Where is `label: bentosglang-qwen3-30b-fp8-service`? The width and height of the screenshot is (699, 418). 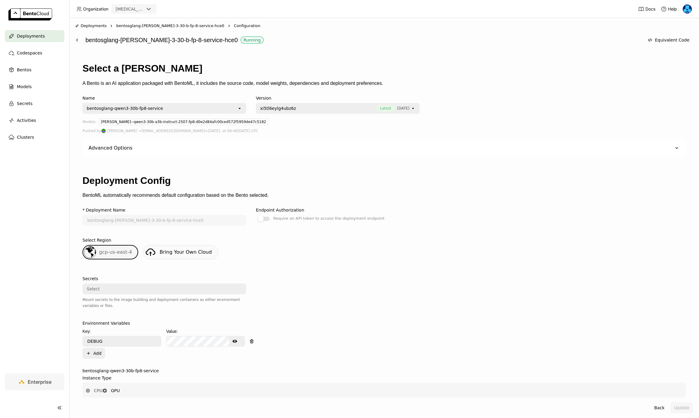 label: bentosglang-qwen3-30b-fp8-service is located at coordinates (384, 371).